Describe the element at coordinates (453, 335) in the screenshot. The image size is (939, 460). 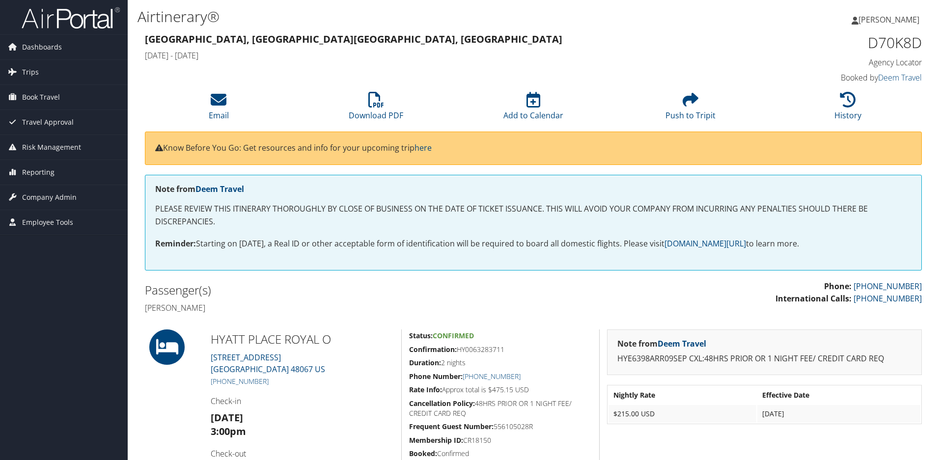
I see `span: Confirmed` at that location.